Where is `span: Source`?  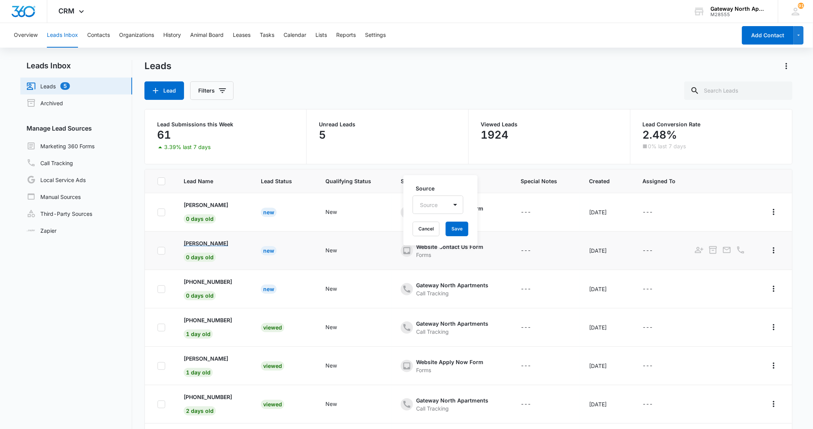 span: Source is located at coordinates (452, 181).